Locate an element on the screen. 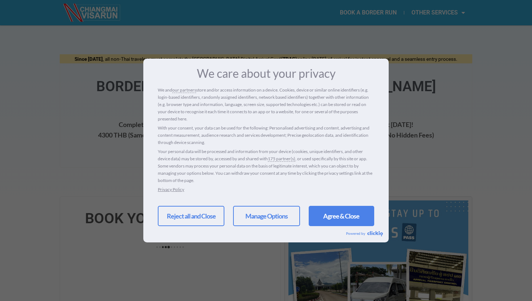 This screenshot has height=301, width=532. p: We and store and/or access information on a device. Cookies, device or similar online identifiers... is located at coordinates (266, 105).